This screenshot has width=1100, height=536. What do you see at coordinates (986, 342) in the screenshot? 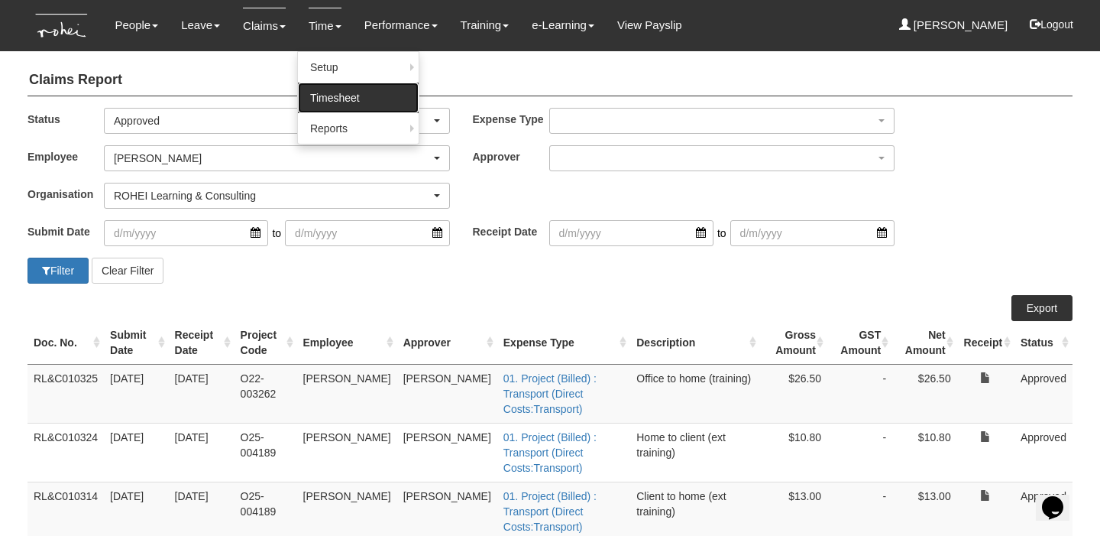
I see `th: Receipt : activate to sort column ascending` at bounding box center [986, 342].